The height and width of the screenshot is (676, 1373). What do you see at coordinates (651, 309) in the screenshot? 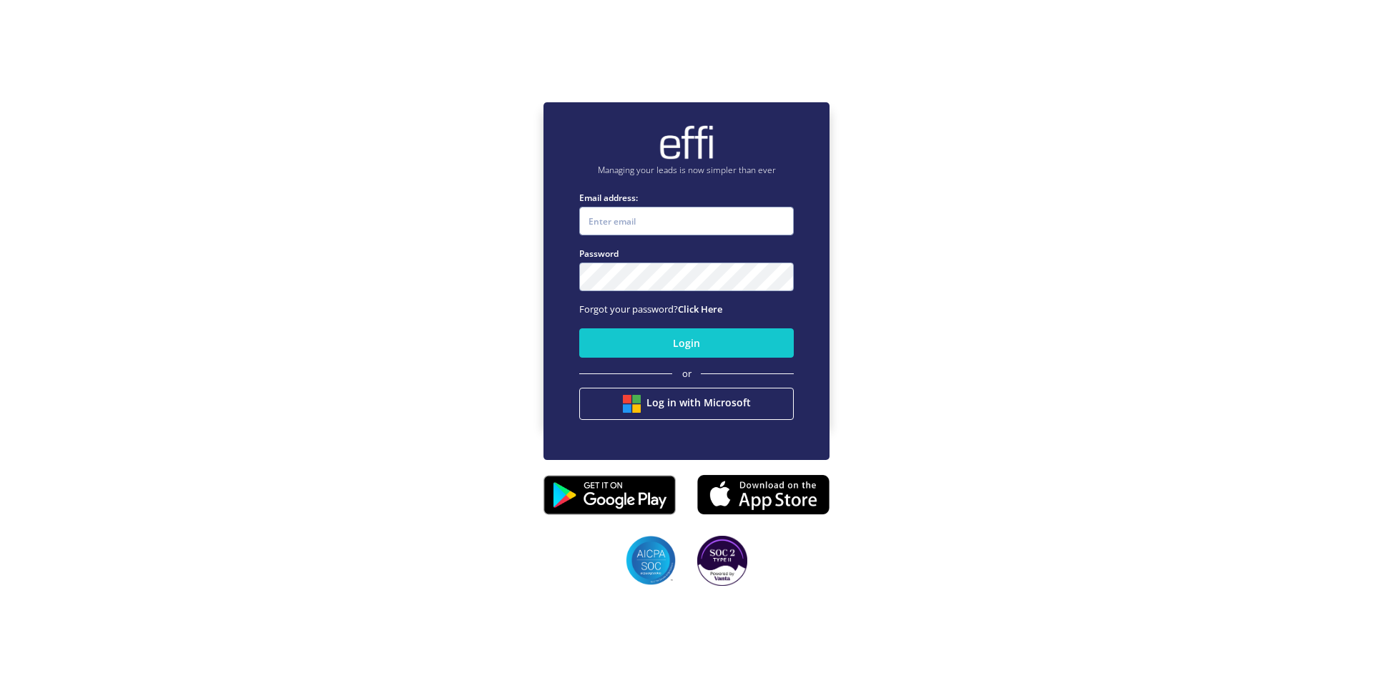
I see `span: Forgot your password?` at bounding box center [651, 309].